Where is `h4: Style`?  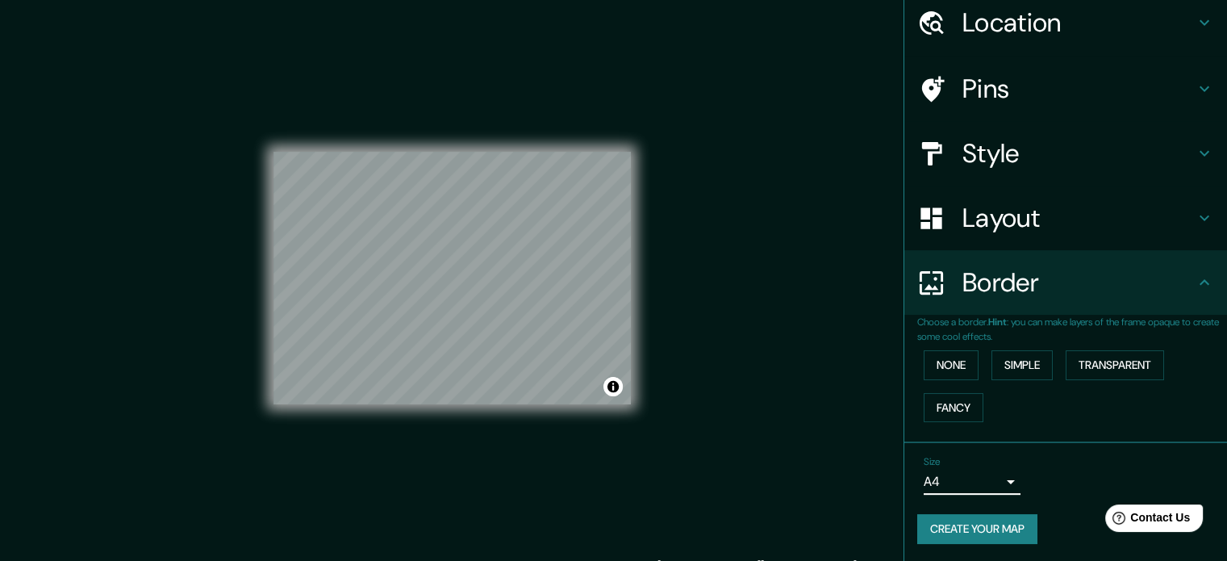 h4: Style is located at coordinates (1078, 153).